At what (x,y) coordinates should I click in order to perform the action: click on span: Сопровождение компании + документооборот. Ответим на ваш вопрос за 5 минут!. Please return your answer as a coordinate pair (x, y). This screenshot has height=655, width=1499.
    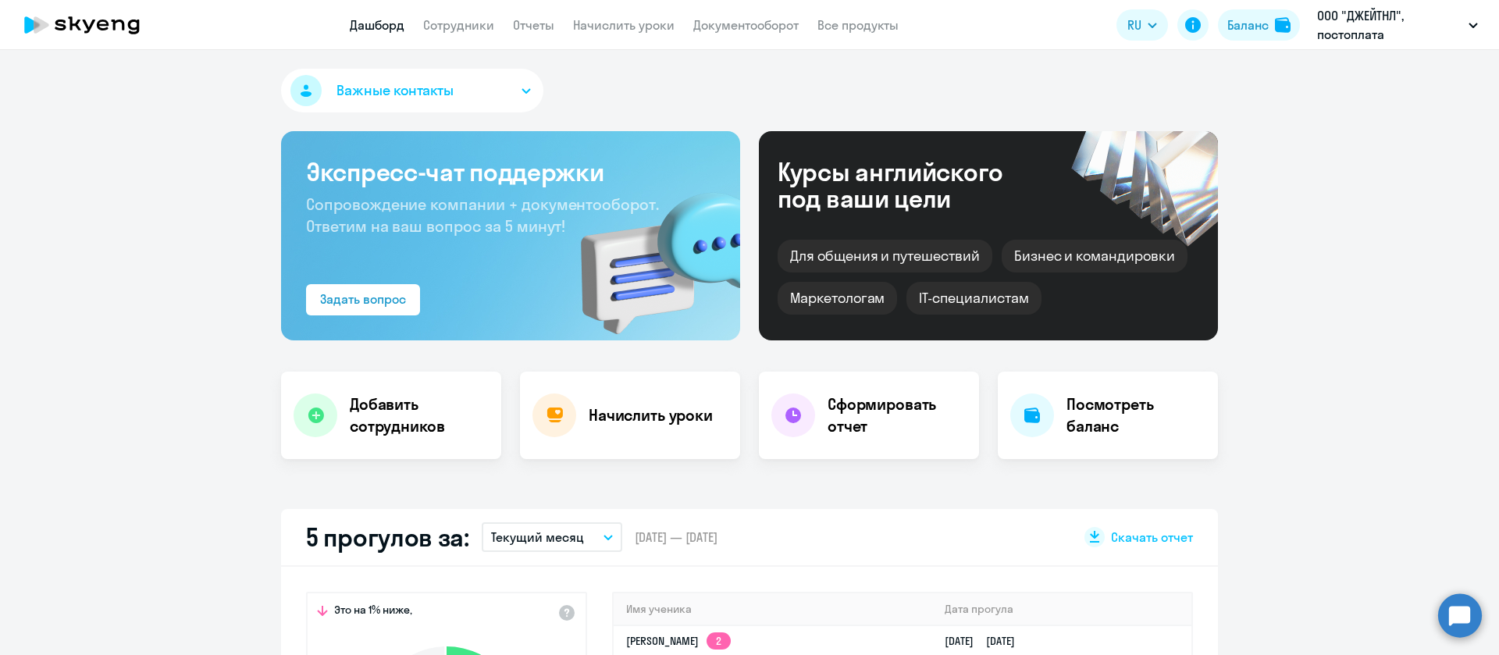
    Looking at the image, I should click on (483, 215).